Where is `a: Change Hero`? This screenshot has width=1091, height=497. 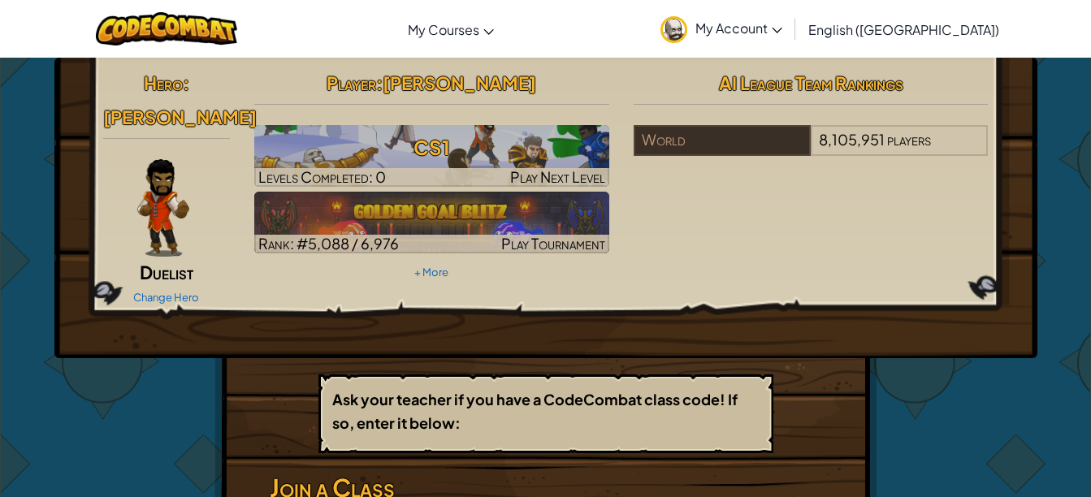
a: Change Hero is located at coordinates (166, 297).